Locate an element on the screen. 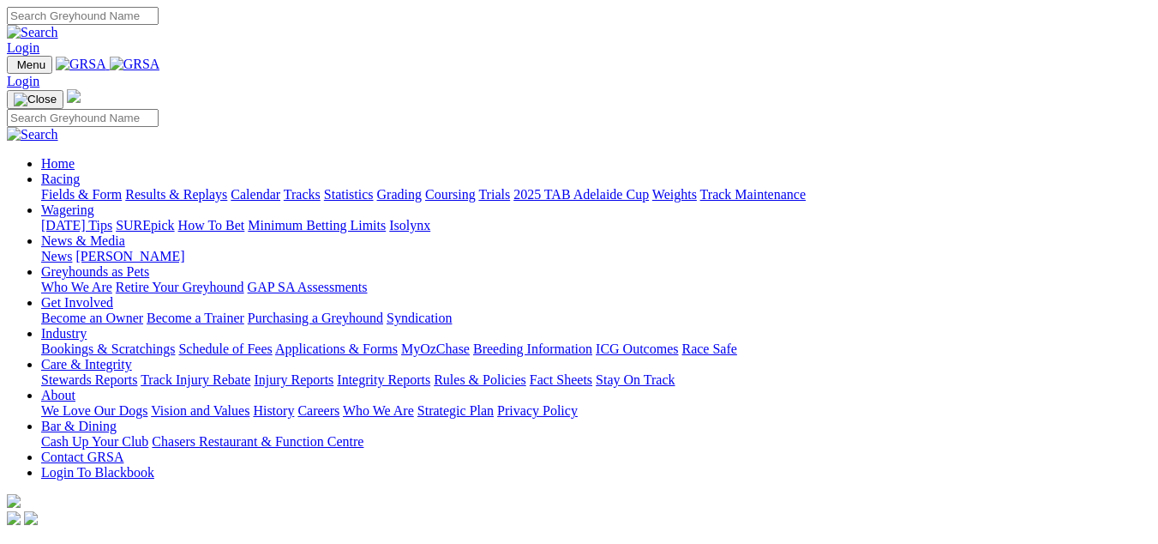  a: Vision and Values is located at coordinates (200, 410).